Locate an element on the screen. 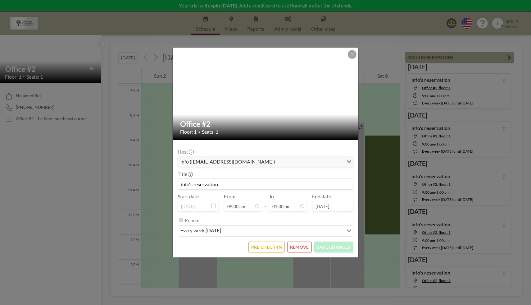 The height and width of the screenshot is (305, 531). label: End date is located at coordinates (321, 196).